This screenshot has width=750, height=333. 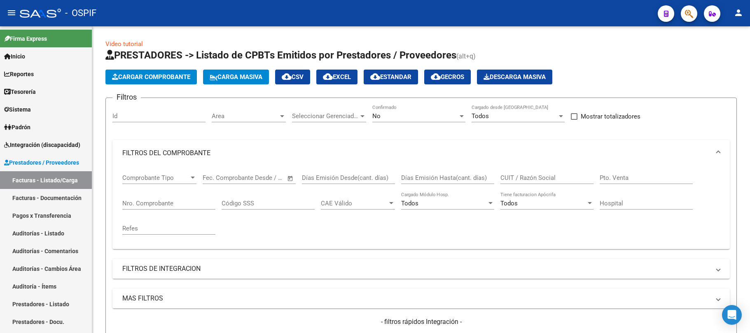 What do you see at coordinates (421, 208) in the screenshot?
I see `div: FILTROS DEL COMPROBANTE` at bounding box center [421, 208].